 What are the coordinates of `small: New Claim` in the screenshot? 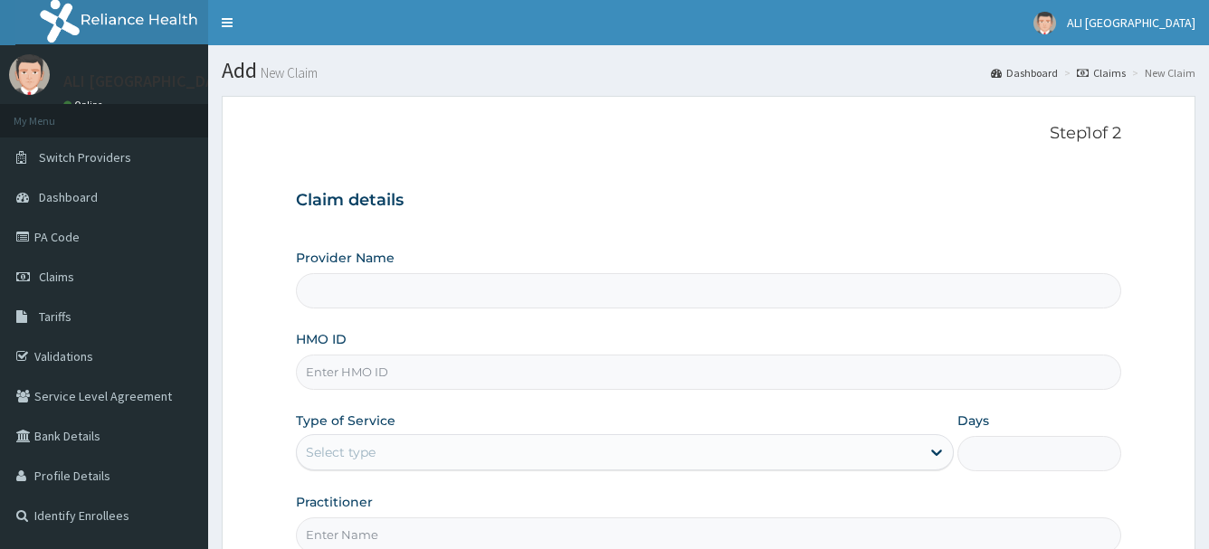 It's located at (287, 72).